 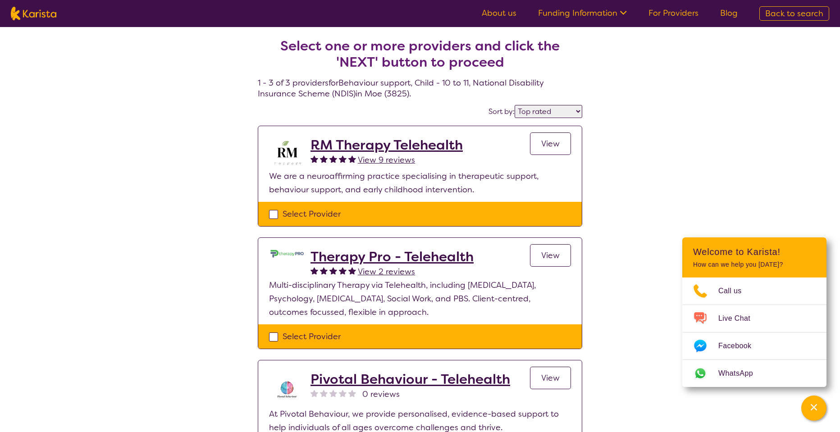 I want to click on p: We are a neuroaffirming practice specialising in therapeutic support, behaviour support, and earl..., so click(x=420, y=183).